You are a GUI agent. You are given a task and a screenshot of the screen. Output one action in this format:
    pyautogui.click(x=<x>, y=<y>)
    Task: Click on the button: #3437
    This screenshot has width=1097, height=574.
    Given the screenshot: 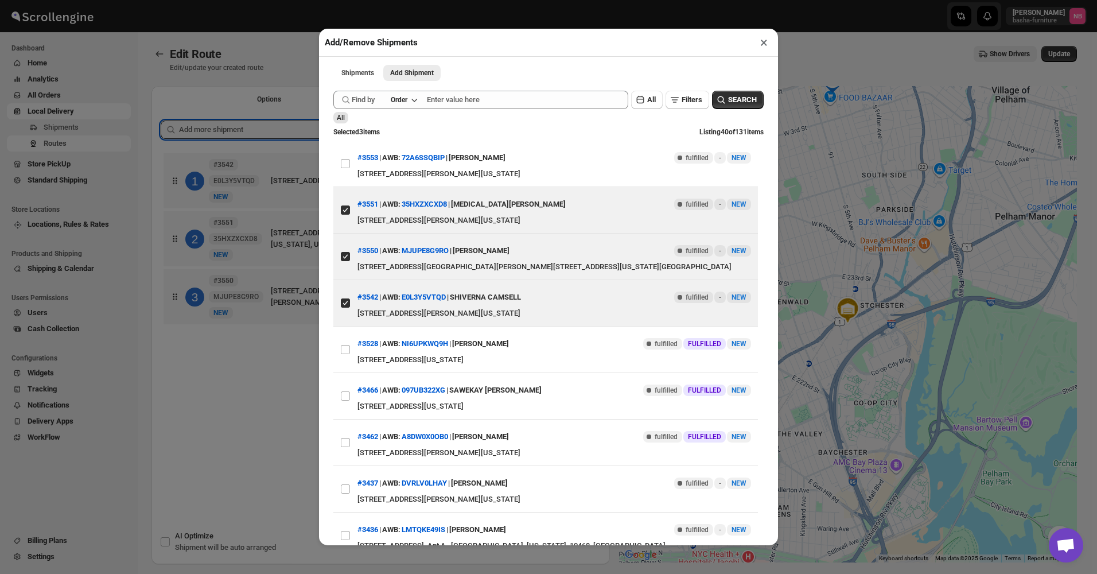 What is the action you would take?
    pyautogui.click(x=368, y=482)
    